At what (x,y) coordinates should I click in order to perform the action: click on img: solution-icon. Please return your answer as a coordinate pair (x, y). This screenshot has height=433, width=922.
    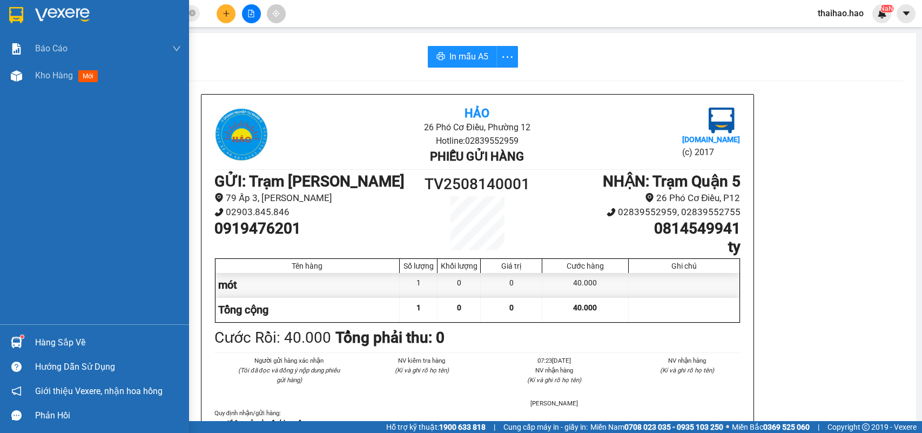
    Looking at the image, I should click on (16, 49).